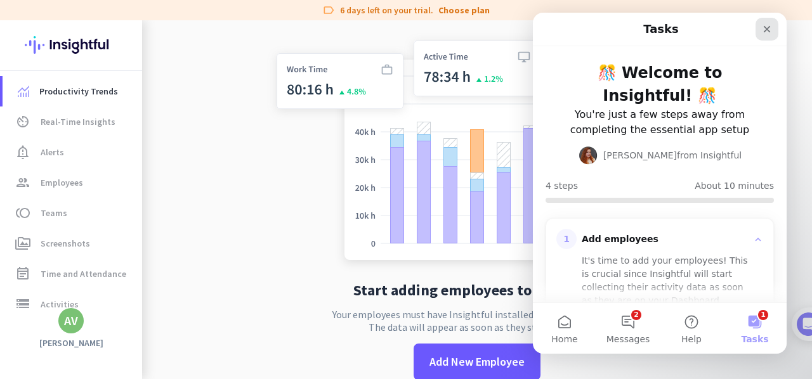  What do you see at coordinates (72, 183) in the screenshot?
I see `a: groupEmployees` at bounding box center [72, 183].